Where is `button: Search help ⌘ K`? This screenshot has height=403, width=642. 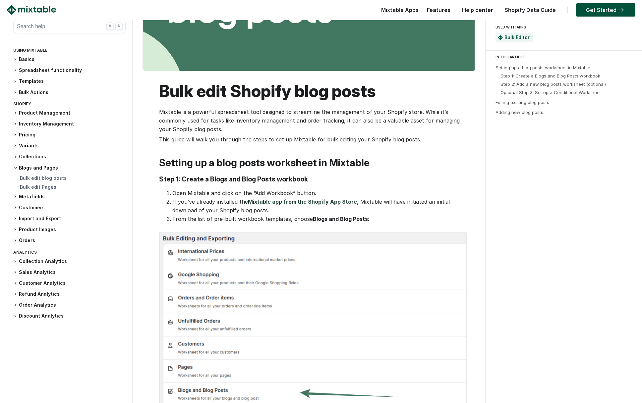
button: Search help ⌘ K is located at coordinates (69, 27).